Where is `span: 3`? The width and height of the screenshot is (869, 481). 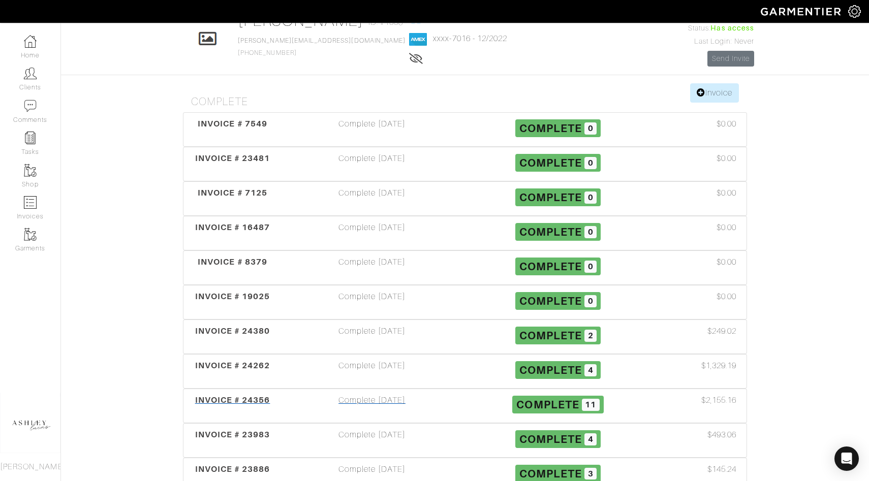 span: 3 is located at coordinates (591, 474).